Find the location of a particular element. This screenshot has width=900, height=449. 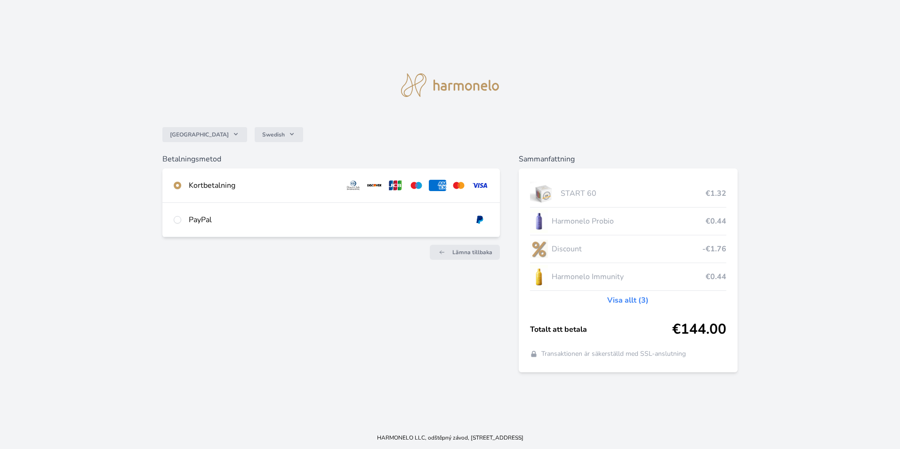

img: amex.svg is located at coordinates (437, 186).